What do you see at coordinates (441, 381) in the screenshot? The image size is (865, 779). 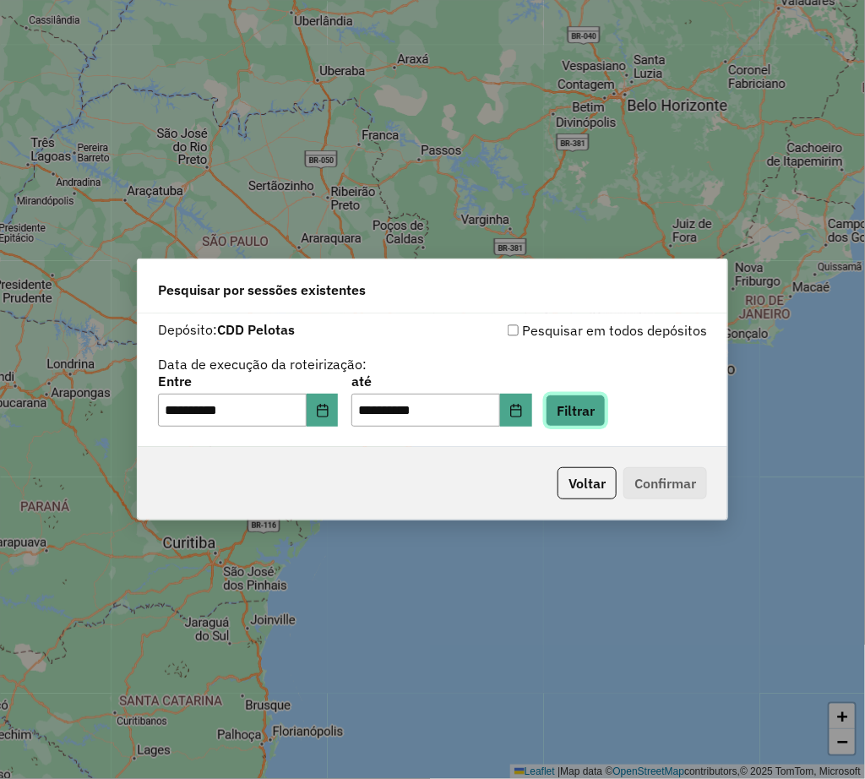 I see `label: até` at bounding box center [441, 381].